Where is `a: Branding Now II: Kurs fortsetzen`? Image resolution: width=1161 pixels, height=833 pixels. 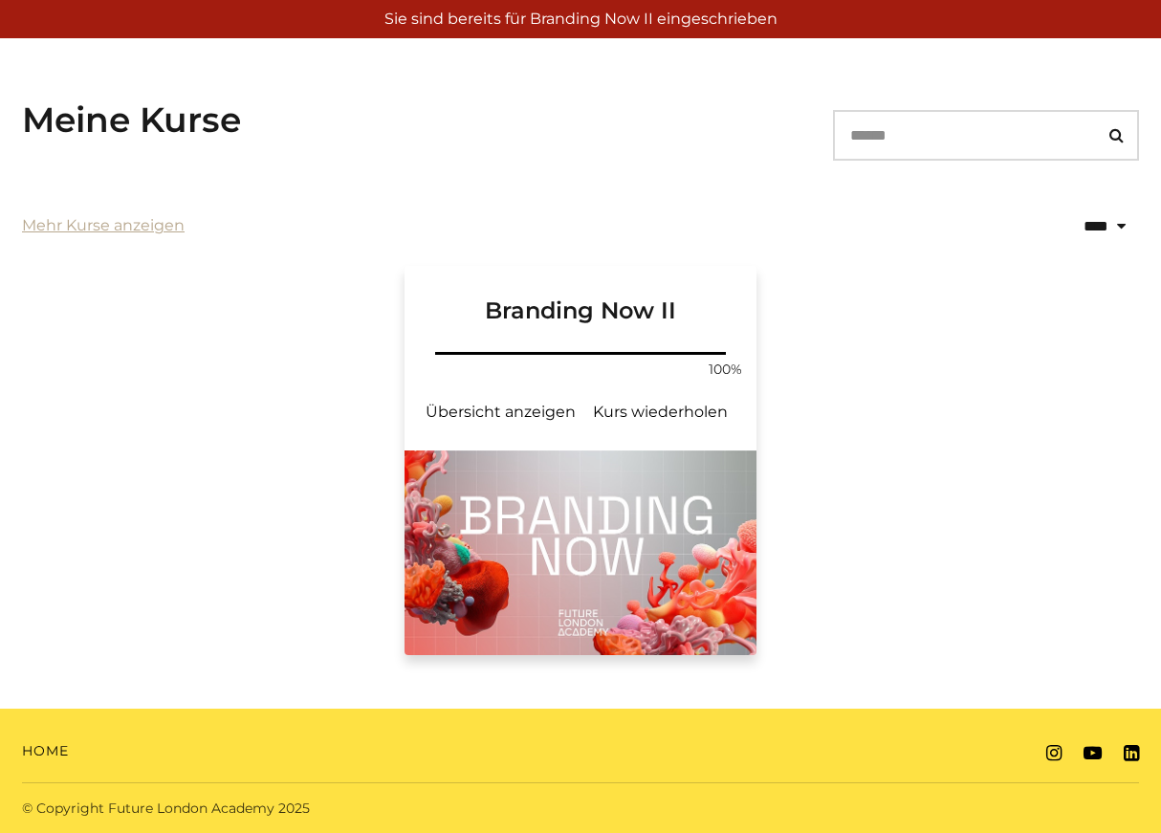 a: Branding Now II: Kurs fortsetzen is located at coordinates (661, 412).